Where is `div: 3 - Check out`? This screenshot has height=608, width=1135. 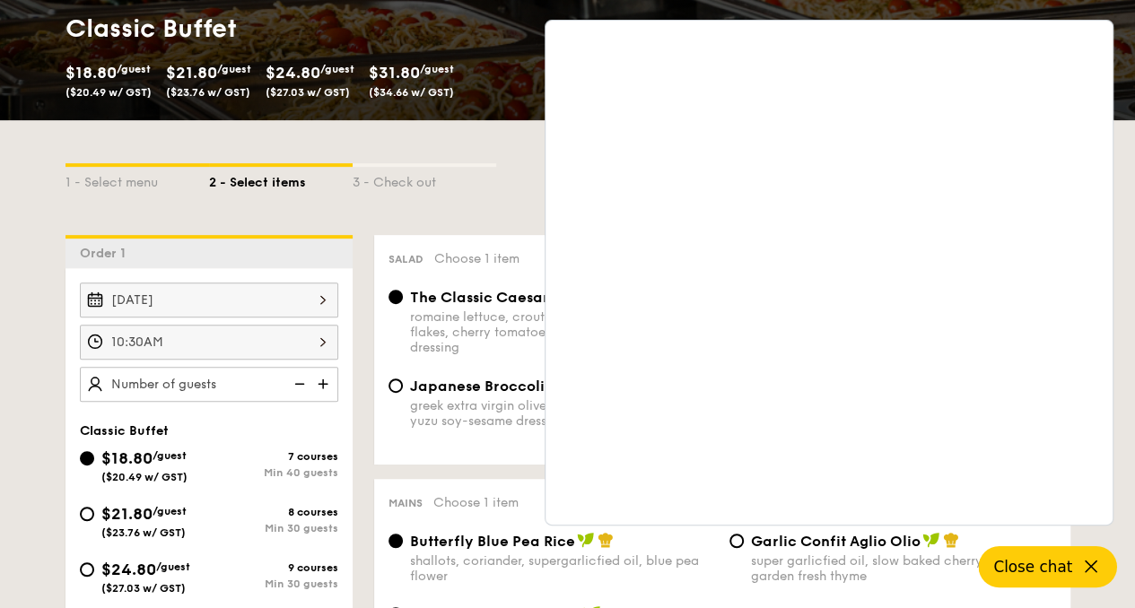
div: 3 - Check out is located at coordinates (424, 179).